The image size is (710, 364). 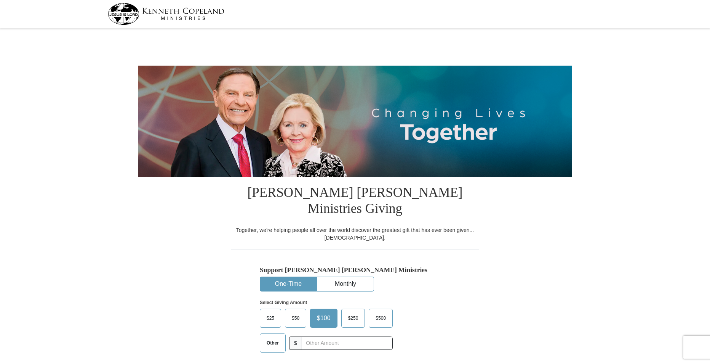 I want to click on strong: Select Giving Amount, so click(x=284, y=302).